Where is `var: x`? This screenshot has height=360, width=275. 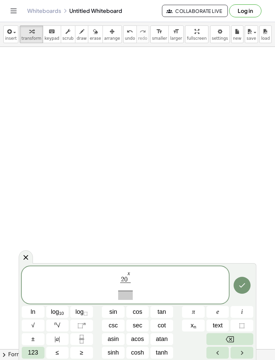 var: x is located at coordinates (129, 273).